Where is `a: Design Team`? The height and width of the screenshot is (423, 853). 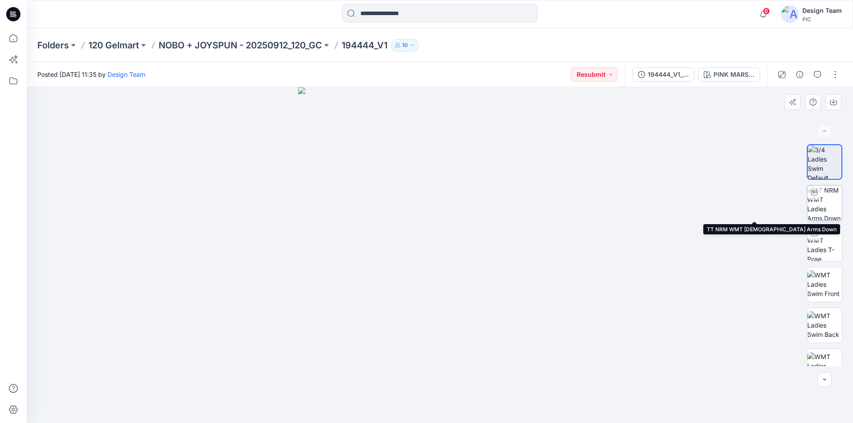
a: Design Team is located at coordinates (126, 74).